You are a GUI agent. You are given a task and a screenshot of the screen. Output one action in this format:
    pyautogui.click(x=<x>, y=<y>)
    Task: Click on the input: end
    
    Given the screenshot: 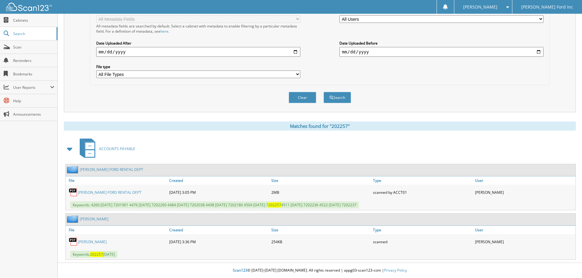 What is the action you would take?
    pyautogui.click(x=442, y=52)
    